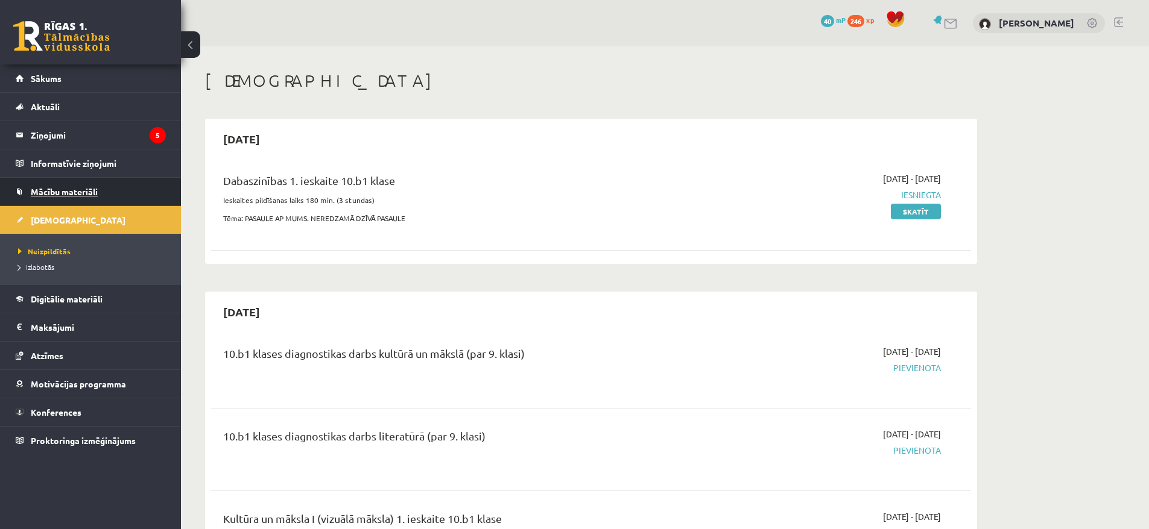  Describe the element at coordinates (827, 195) in the screenshot. I see `span: Iesniegta` at that location.